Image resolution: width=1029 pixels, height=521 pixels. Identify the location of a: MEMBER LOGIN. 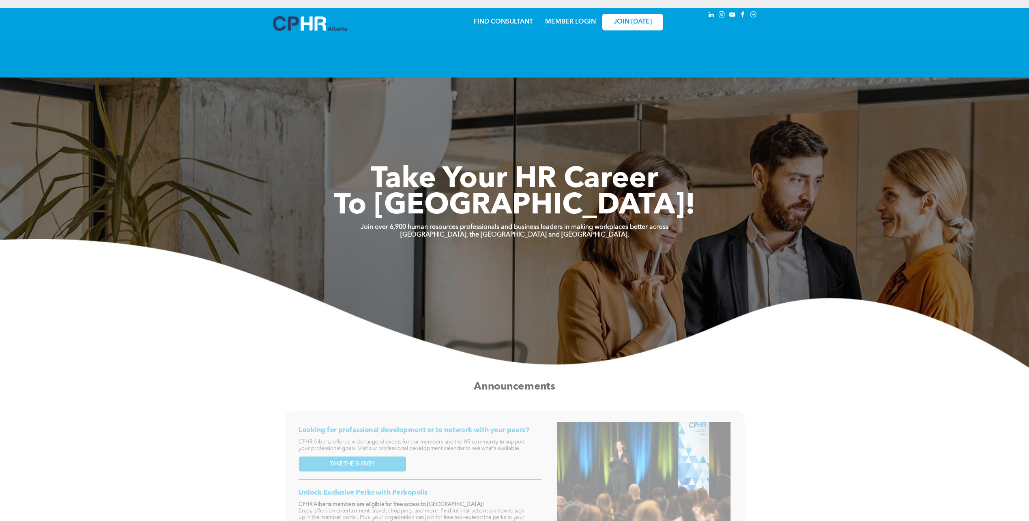
(571, 22).